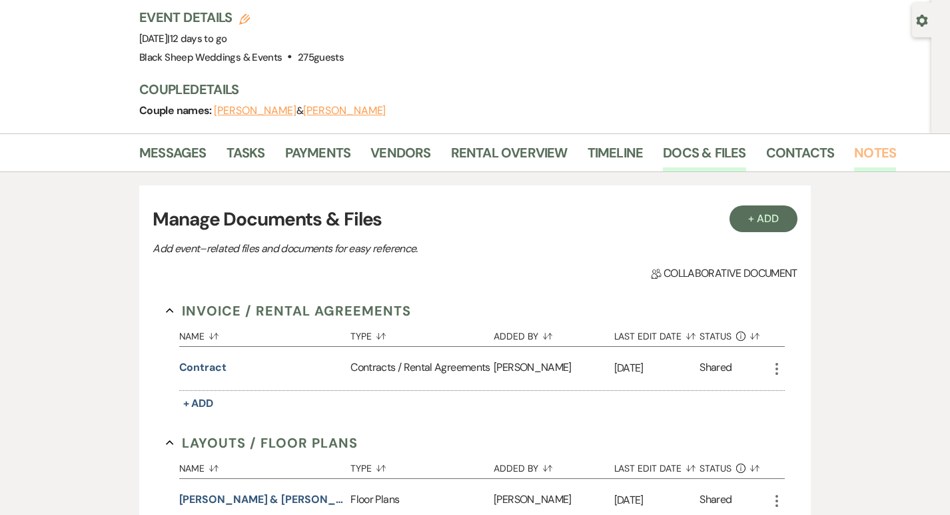 The image size is (950, 515). Describe the element at coordinates (401, 157) in the screenshot. I see `a: Vendors` at that location.